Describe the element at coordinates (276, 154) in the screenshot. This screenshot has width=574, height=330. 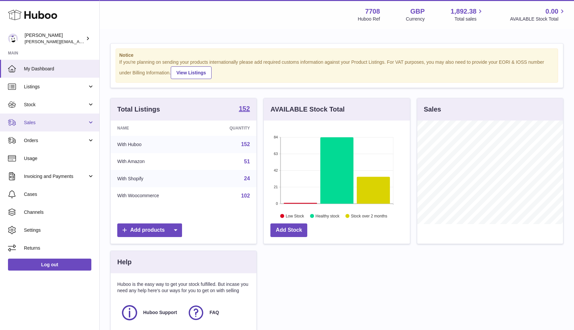
I see `text: 63` at that location.